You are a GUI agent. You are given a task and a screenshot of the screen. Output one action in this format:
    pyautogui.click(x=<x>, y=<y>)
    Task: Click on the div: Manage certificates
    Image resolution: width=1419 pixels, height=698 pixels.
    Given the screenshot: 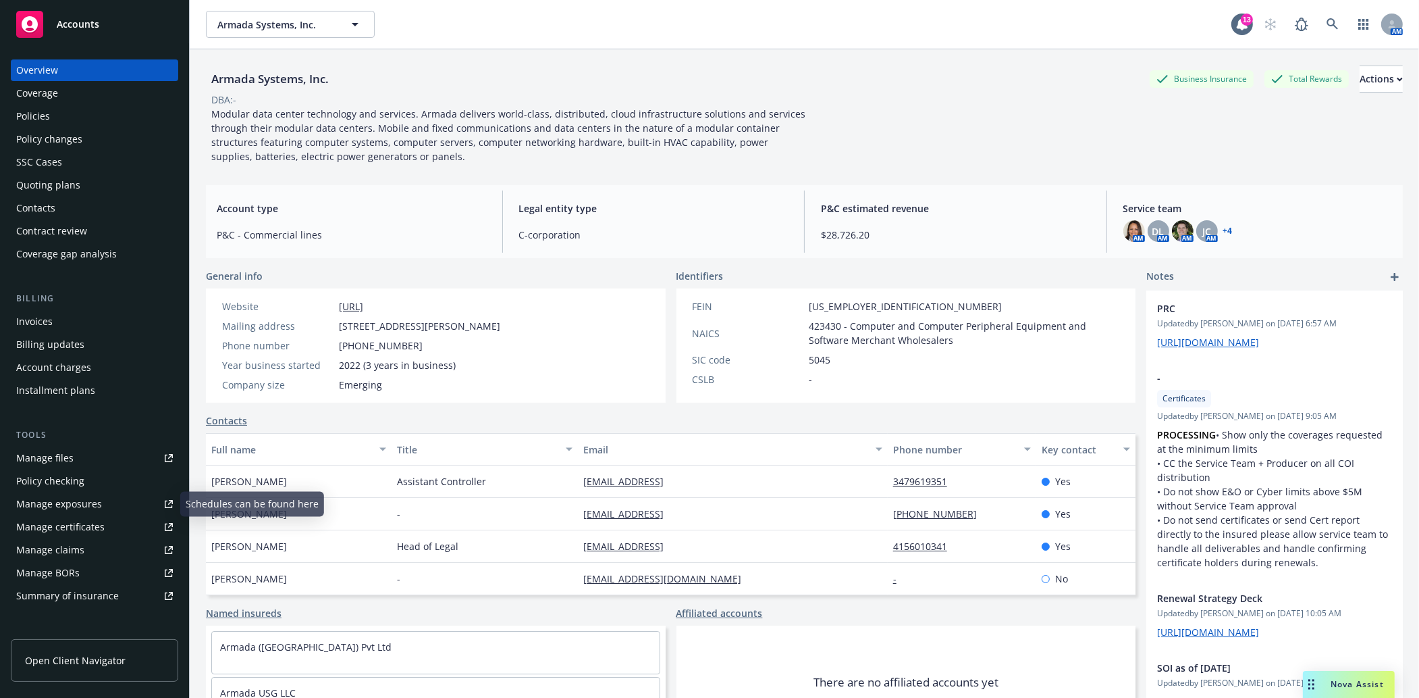 What is the action you would take?
    pyautogui.click(x=60, y=527)
    